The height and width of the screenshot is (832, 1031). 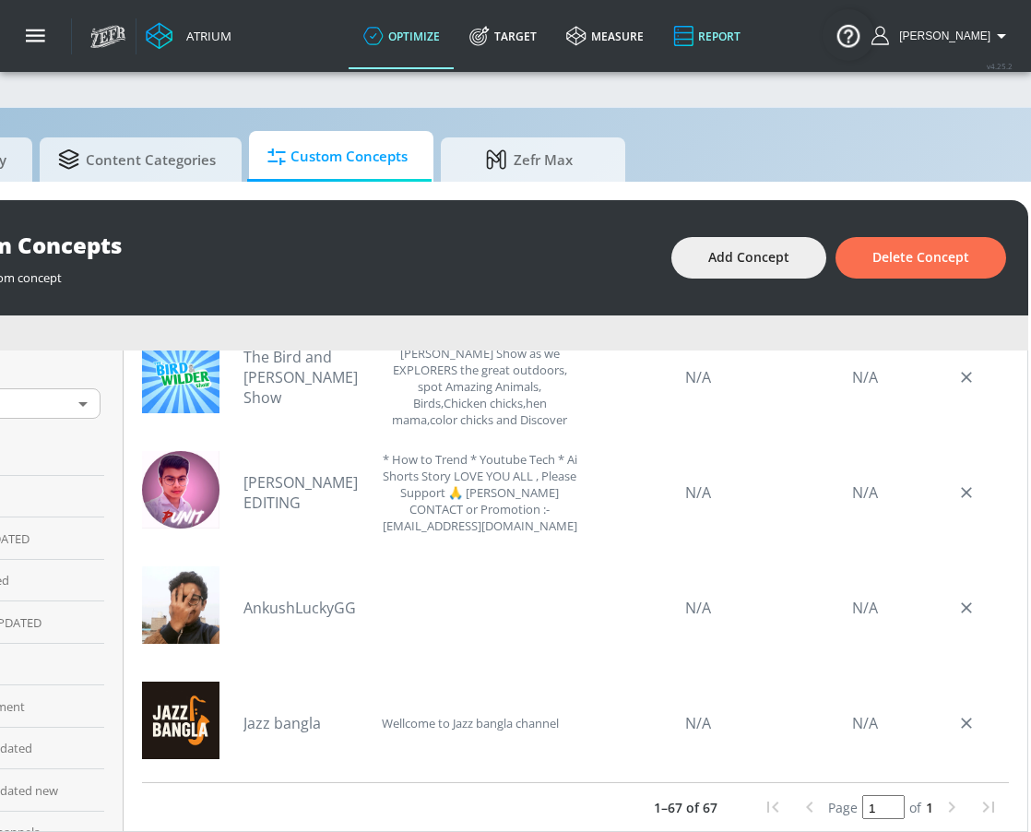 I want to click on div: Wellcome to Jazz bangla channel, so click(x=470, y=722).